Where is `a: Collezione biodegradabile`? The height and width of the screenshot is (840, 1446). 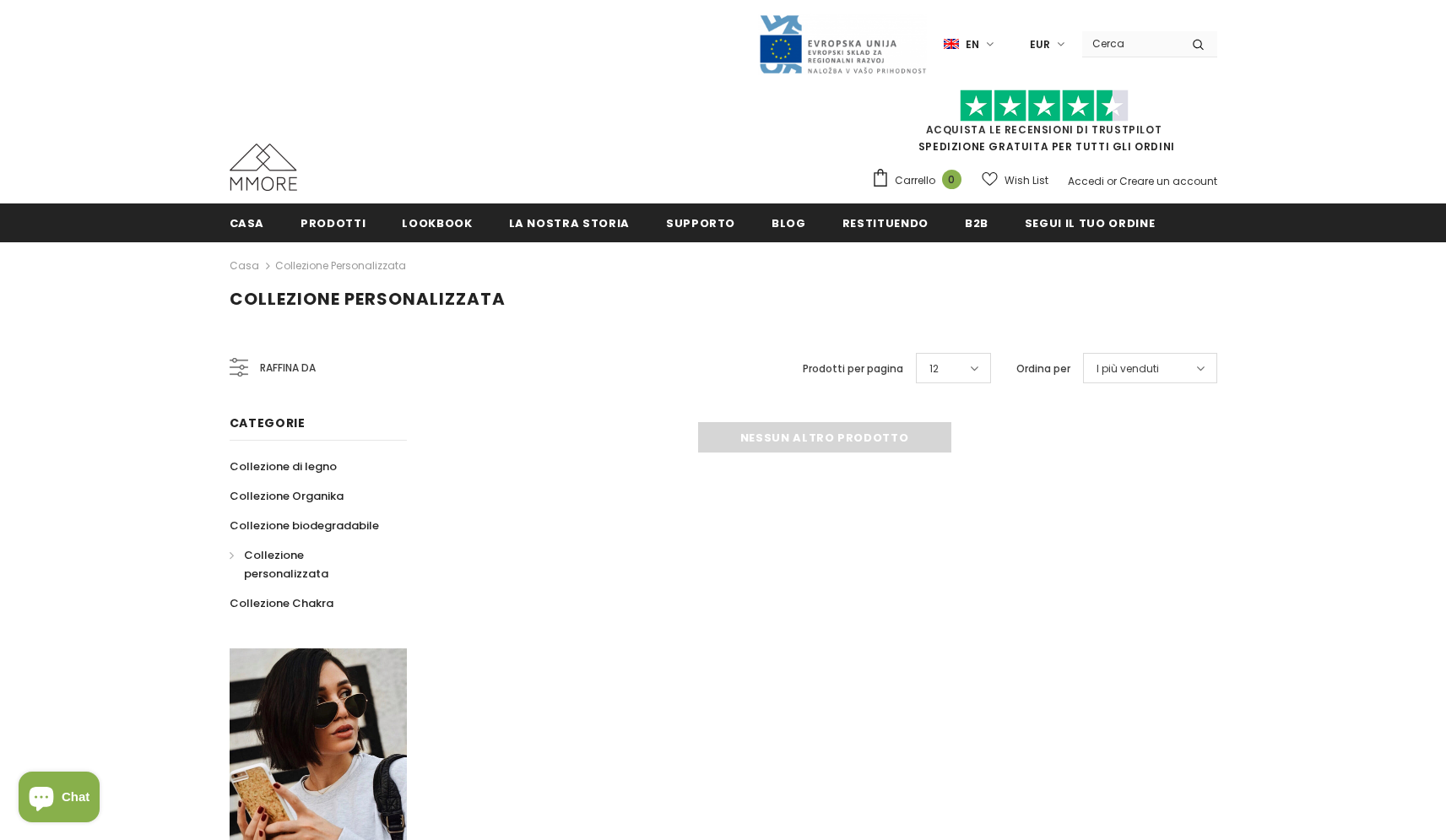
a: Collezione biodegradabile is located at coordinates (304, 525).